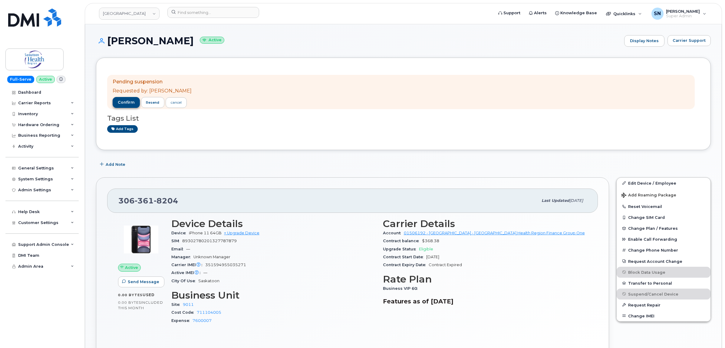  I want to click on span: 361, so click(144, 201).